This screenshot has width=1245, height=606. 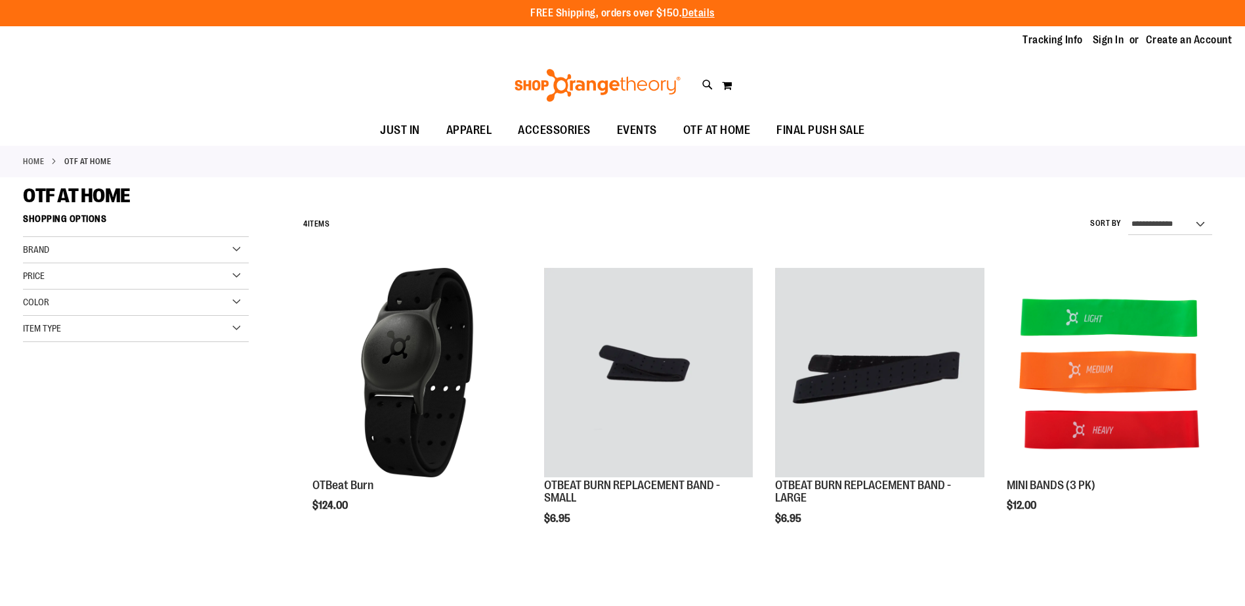 What do you see at coordinates (400, 131) in the screenshot?
I see `a: JUST IN` at bounding box center [400, 131].